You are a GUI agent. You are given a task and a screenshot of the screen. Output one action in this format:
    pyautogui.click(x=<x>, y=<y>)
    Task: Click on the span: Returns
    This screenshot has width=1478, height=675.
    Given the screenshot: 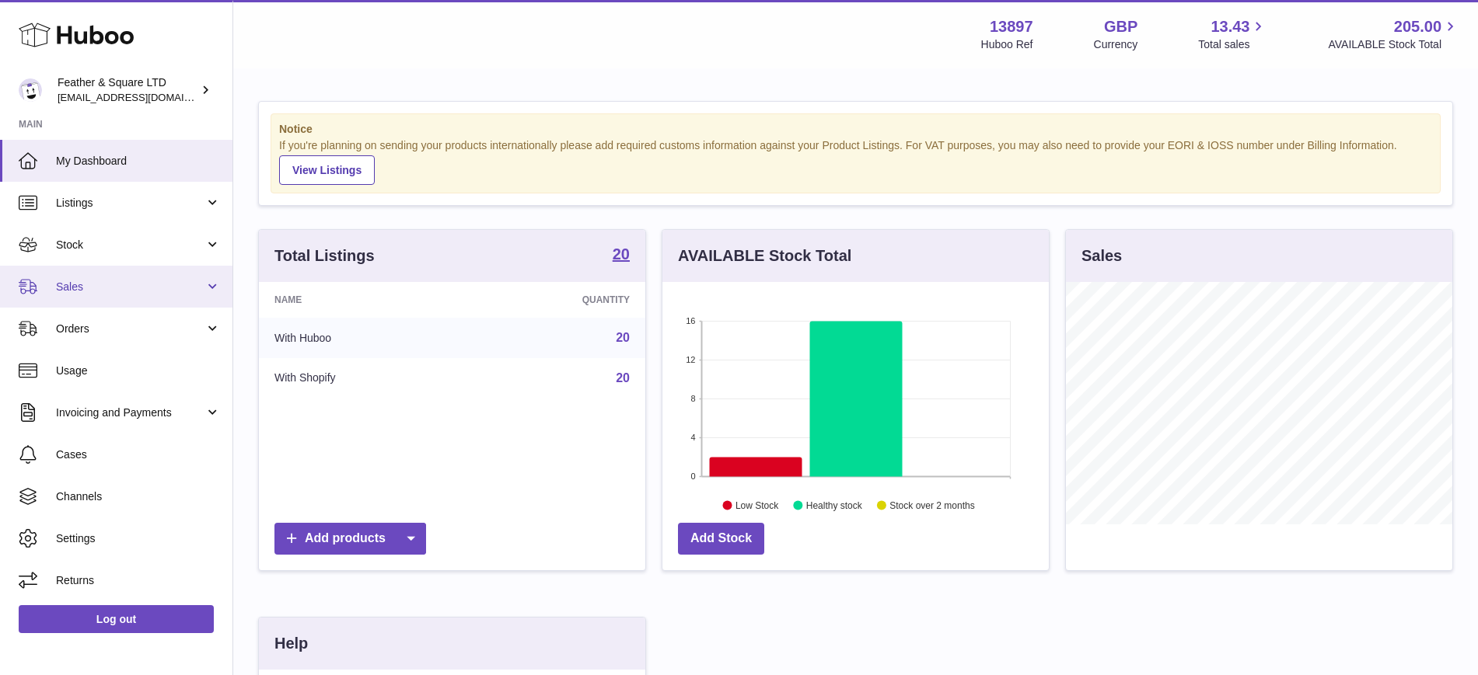 What is the action you would take?
    pyautogui.click(x=138, y=581)
    